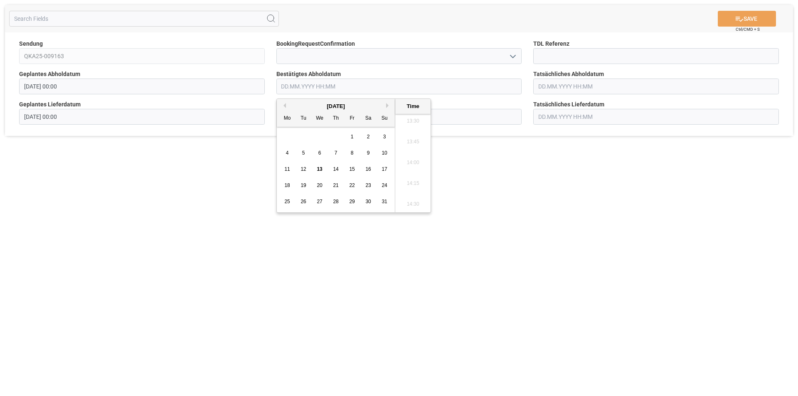 The image size is (798, 396). Describe the element at coordinates (352, 169) in the screenshot. I see `span: 15` at that location.